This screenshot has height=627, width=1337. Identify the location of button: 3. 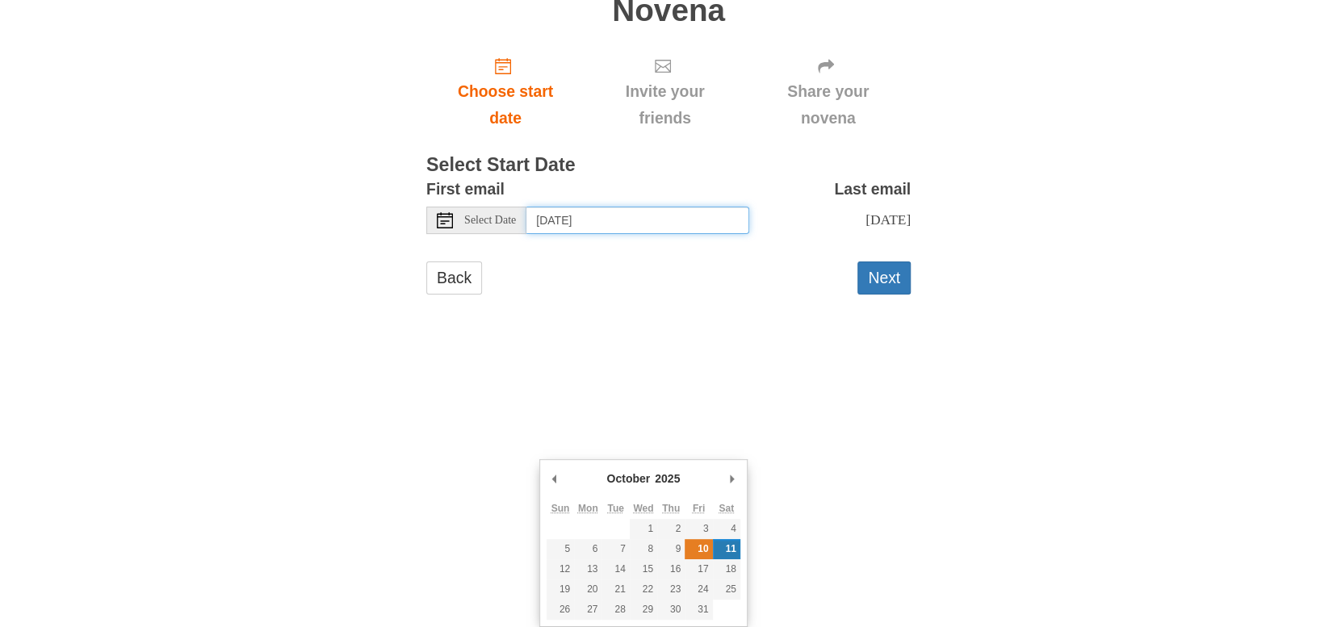
(698, 529).